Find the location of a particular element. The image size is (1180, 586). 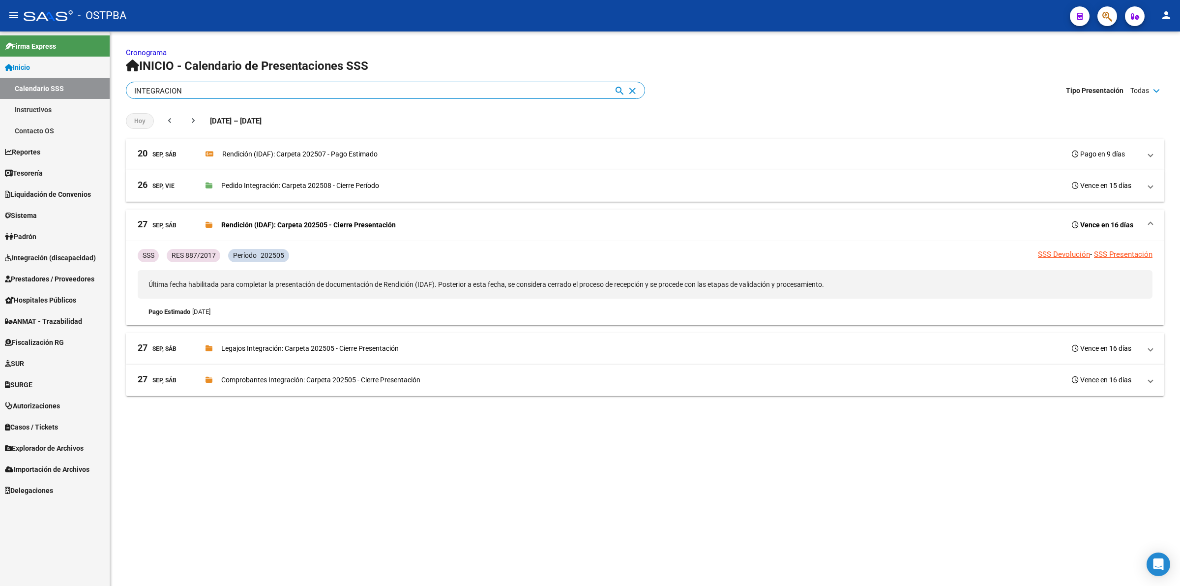

mat-icon: close is located at coordinates (632, 90).